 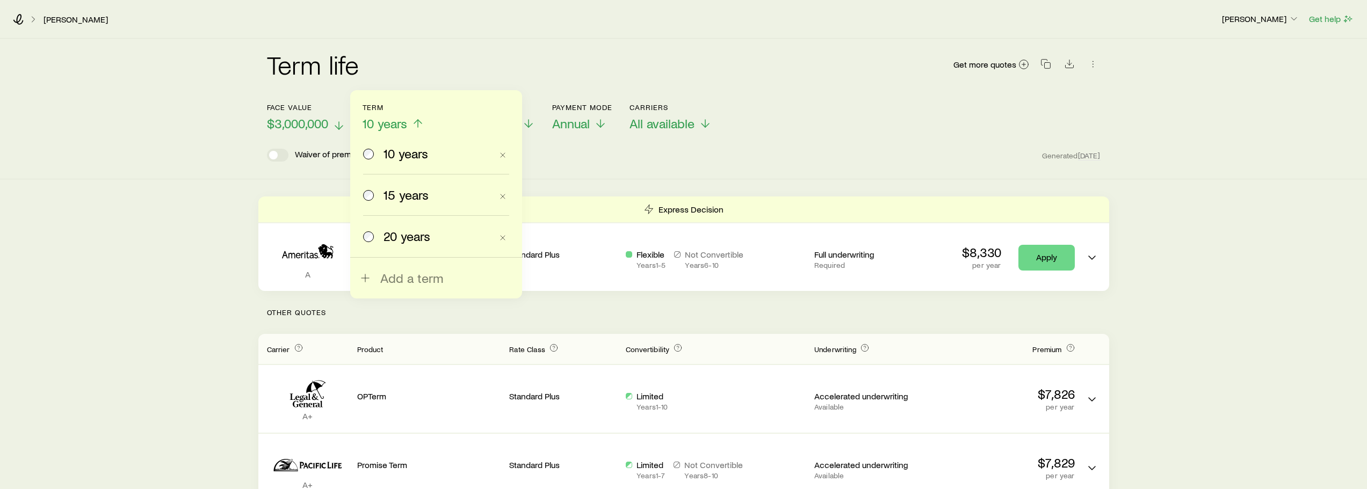 I want to click on span: Get more quotes, so click(x=985, y=64).